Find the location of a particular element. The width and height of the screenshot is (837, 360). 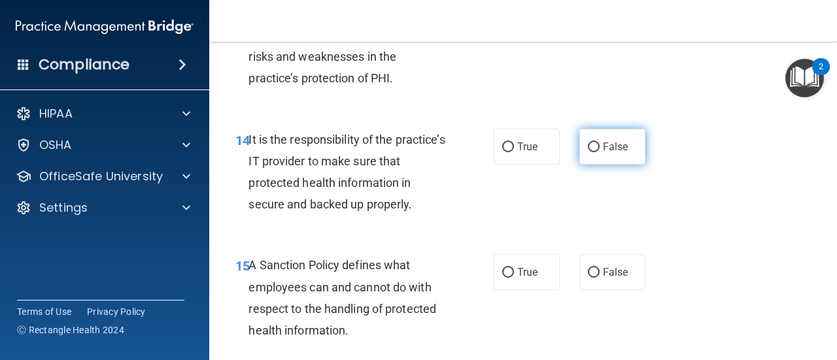

a: Settings is located at coordinates (103, 208).